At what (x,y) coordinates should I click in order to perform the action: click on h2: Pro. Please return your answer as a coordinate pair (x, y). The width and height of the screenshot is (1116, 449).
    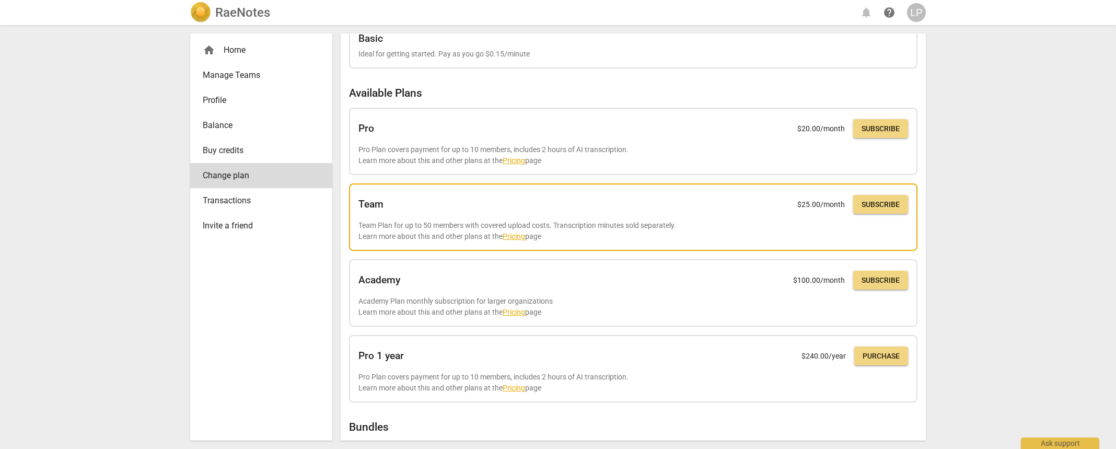
    Looking at the image, I should click on (366, 128).